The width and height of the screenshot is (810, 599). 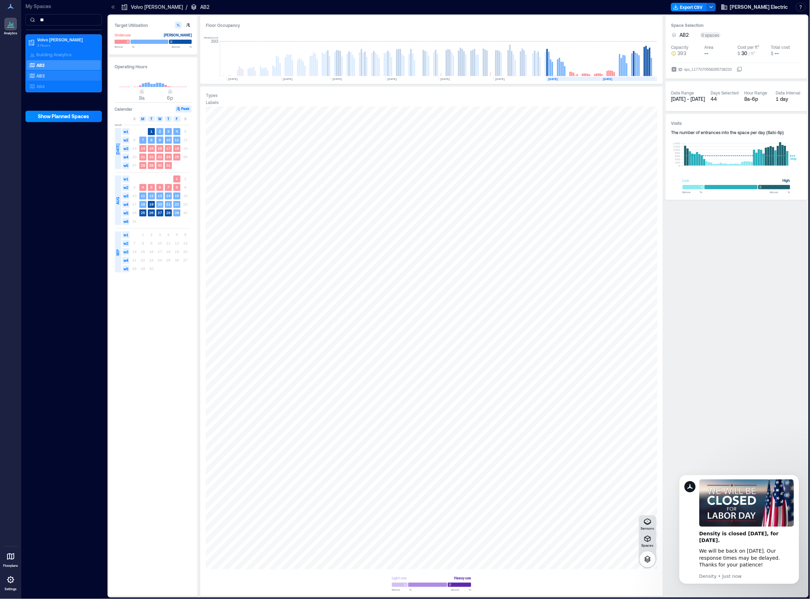 What do you see at coordinates (399, 578) in the screenshot?
I see `div: Light use` at bounding box center [399, 578].